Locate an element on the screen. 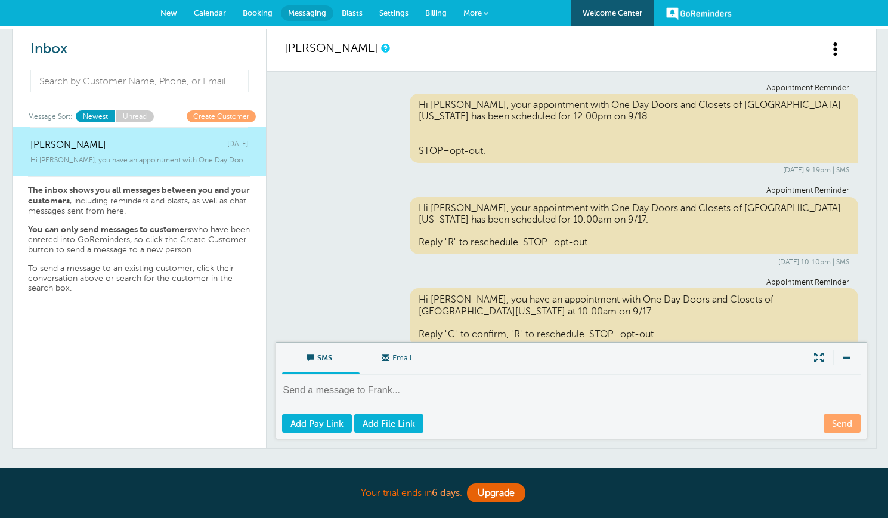 The image size is (888, 518). a: This is a history of all communications between GoReminders and your customer. is located at coordinates (385, 48).